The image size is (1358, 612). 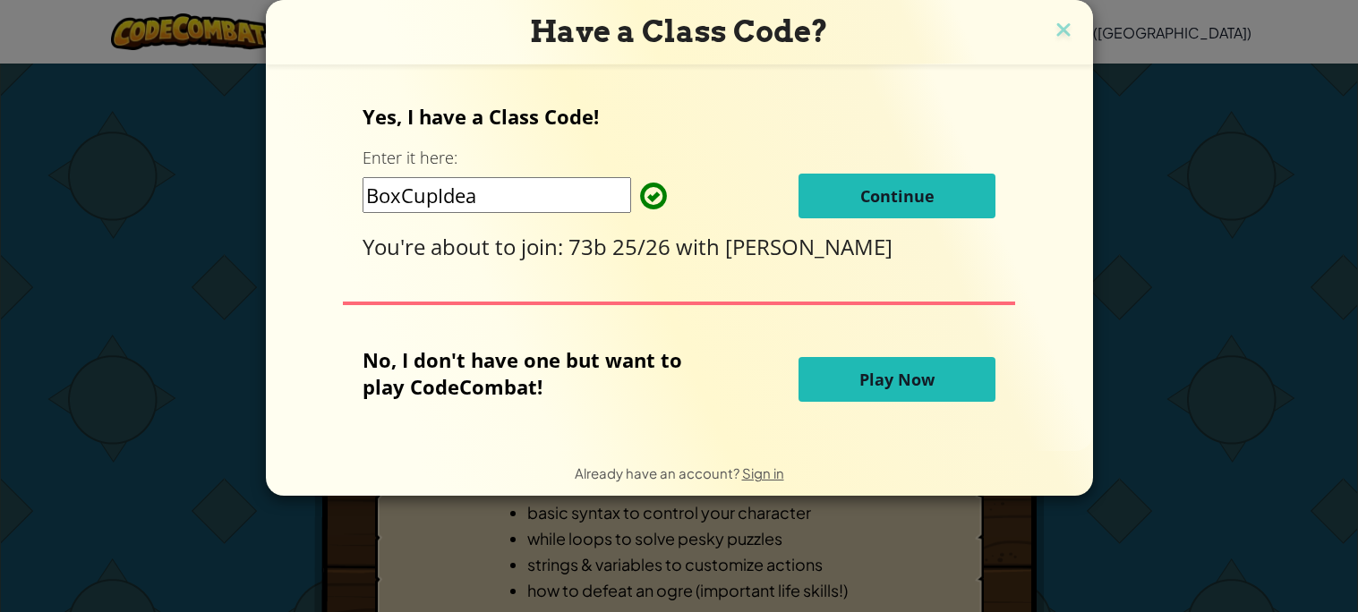 What do you see at coordinates (465, 246) in the screenshot?
I see `span: You're about to join:` at bounding box center [465, 246].